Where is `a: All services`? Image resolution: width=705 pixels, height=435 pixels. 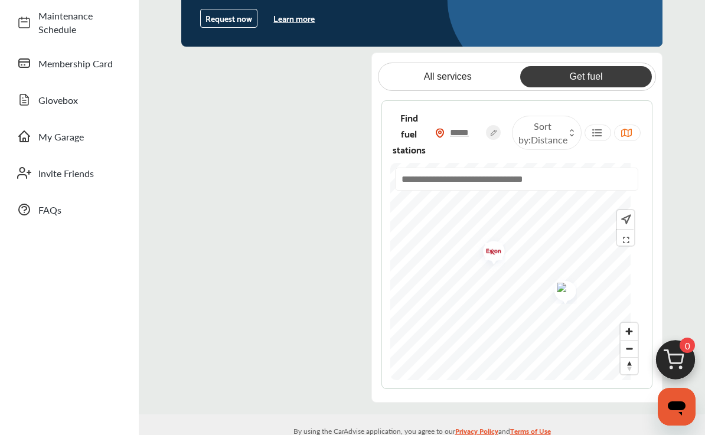
a: All services is located at coordinates (447, 77).